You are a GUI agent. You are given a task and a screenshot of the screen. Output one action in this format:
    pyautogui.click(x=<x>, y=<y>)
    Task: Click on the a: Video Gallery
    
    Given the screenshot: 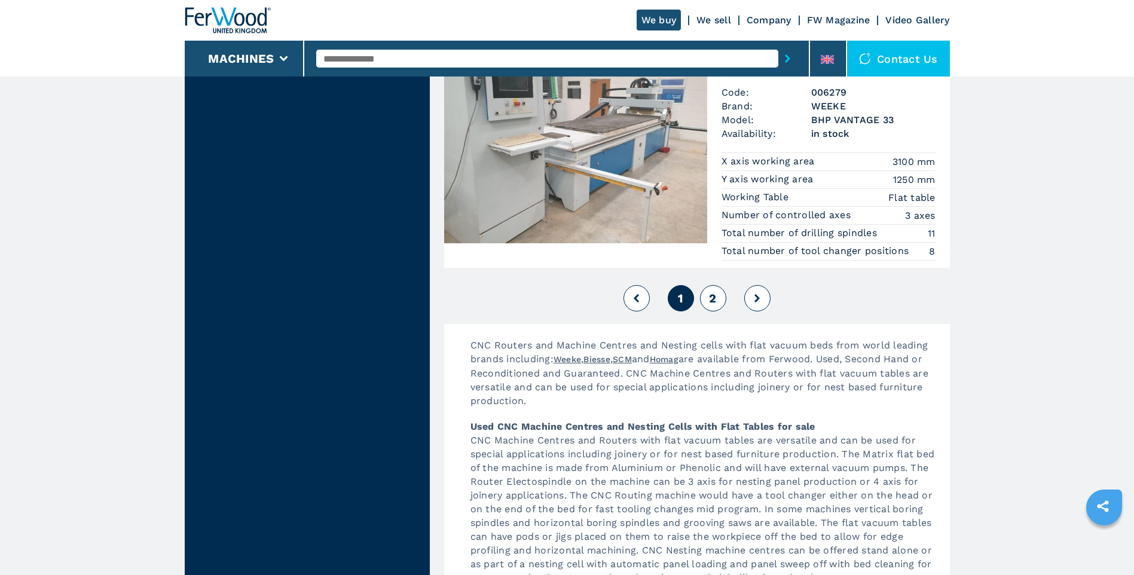 What is the action you would take?
    pyautogui.click(x=917, y=20)
    